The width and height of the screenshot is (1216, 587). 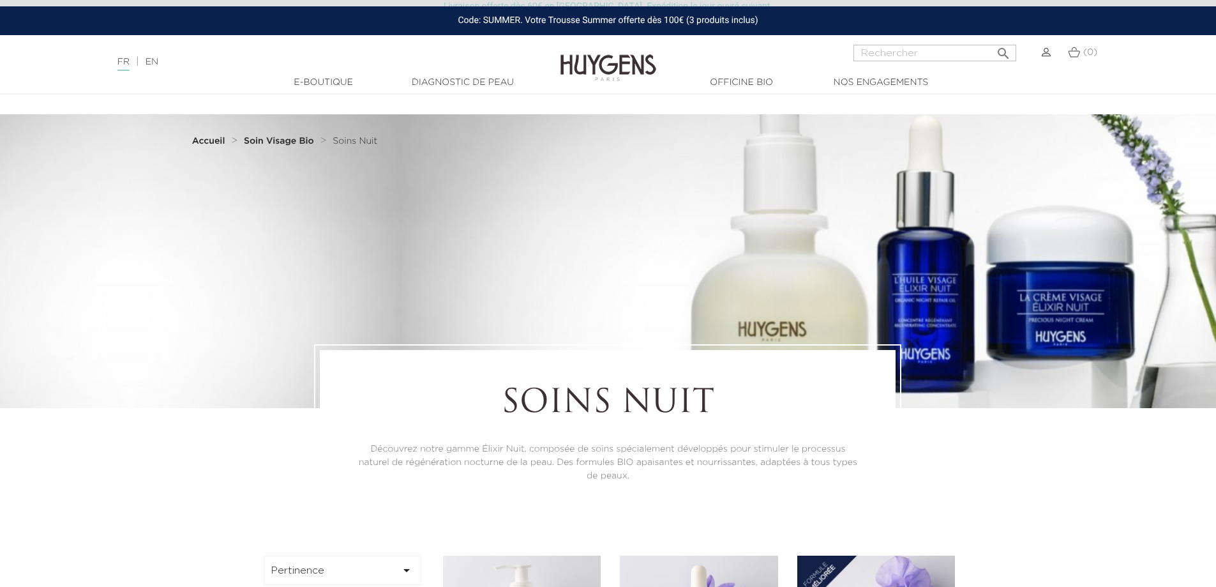 I want to click on span: (0), so click(x=1090, y=52).